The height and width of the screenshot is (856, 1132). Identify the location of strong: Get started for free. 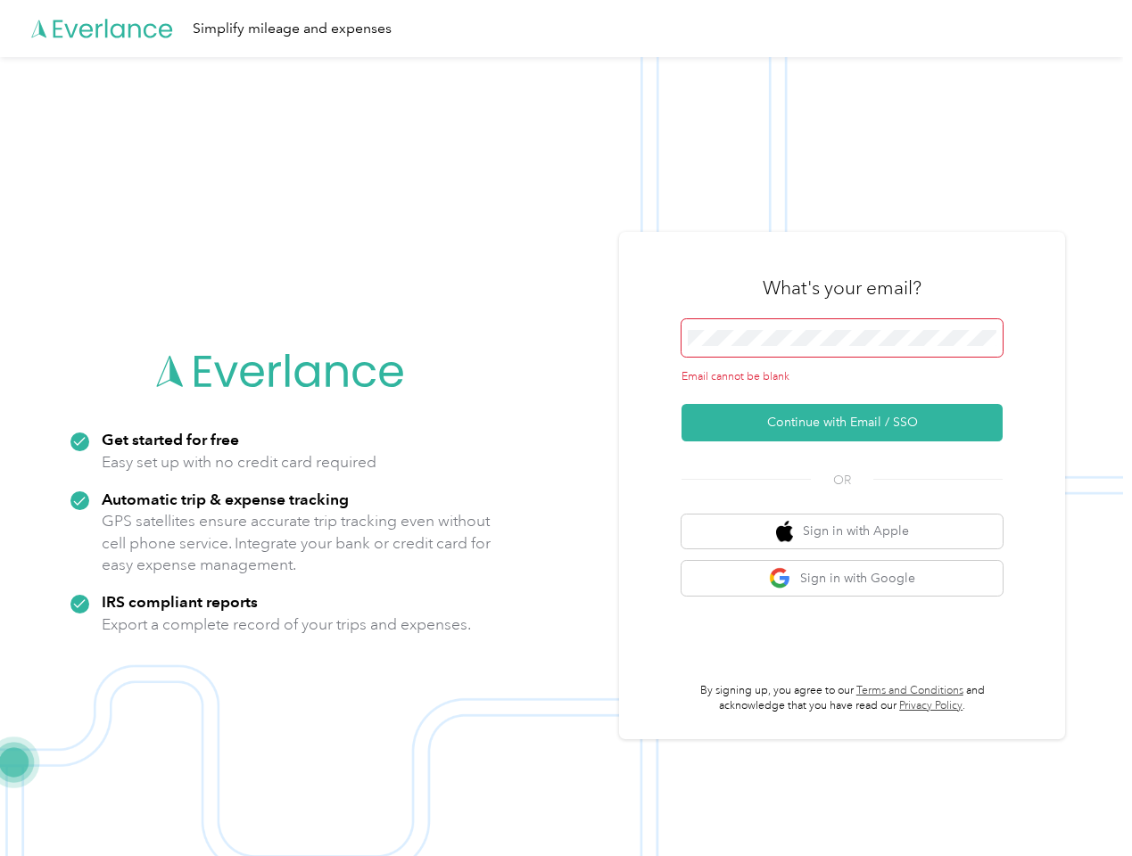
(170, 439).